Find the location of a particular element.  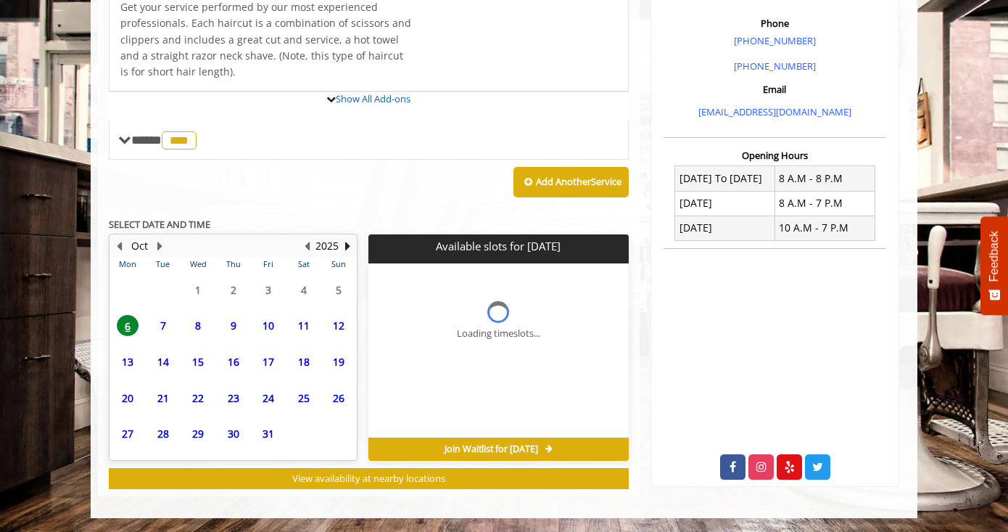

td: Select day14 is located at coordinates (162, 362).